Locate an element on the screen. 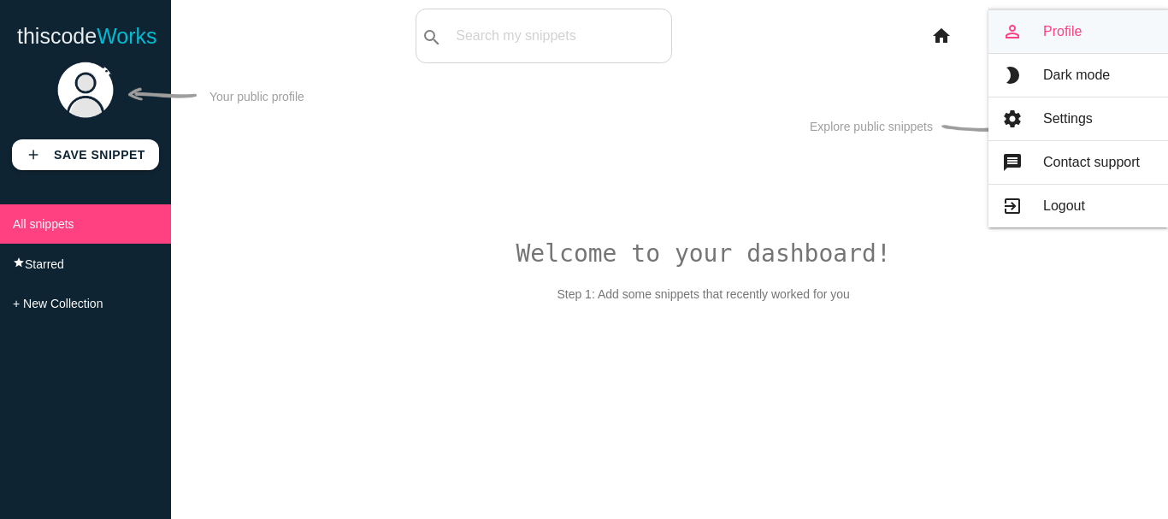 This screenshot has height=519, width=1168. i: add is located at coordinates (33, 155).